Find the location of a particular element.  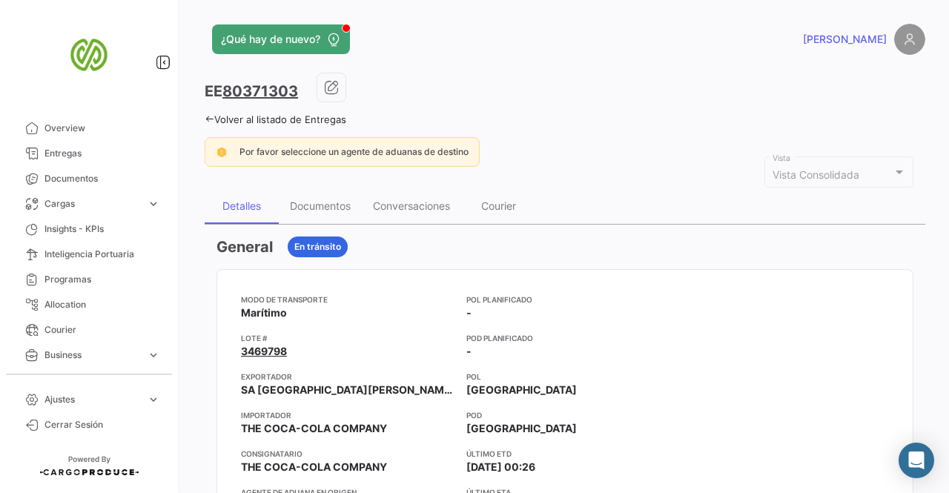

a: Insights - KPIs is located at coordinates (89, 229).